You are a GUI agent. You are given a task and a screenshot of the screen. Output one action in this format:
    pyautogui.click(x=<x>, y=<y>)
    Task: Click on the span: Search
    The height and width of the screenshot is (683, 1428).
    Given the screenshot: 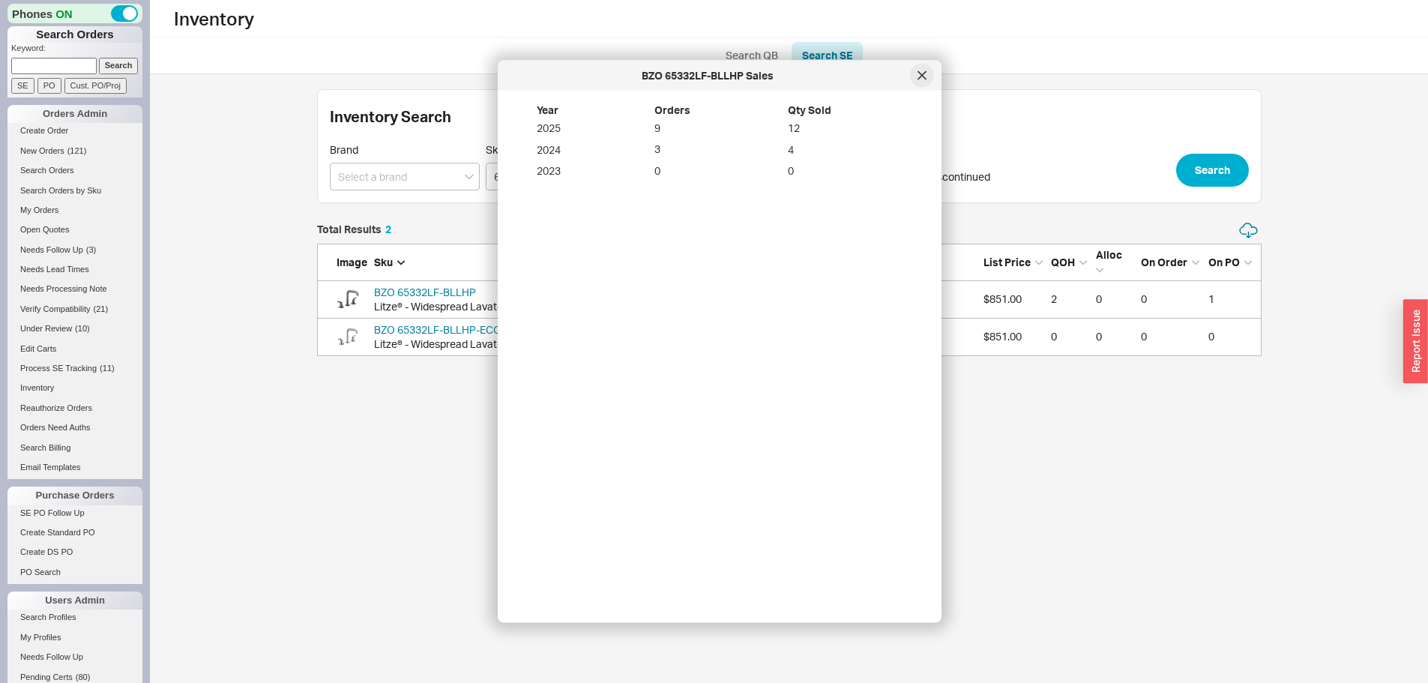 What is the action you would take?
    pyautogui.click(x=1212, y=170)
    